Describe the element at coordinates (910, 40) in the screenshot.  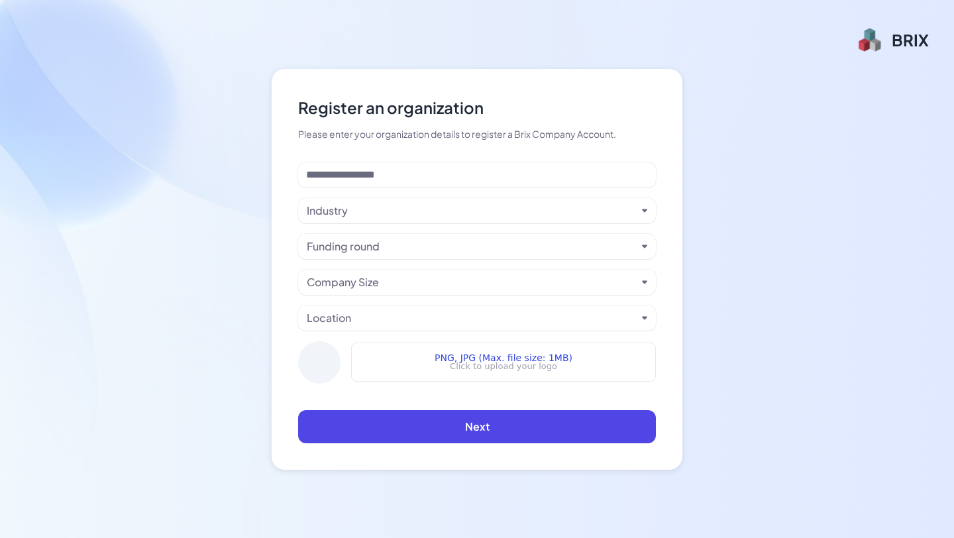
I see `div: BRIX` at that location.